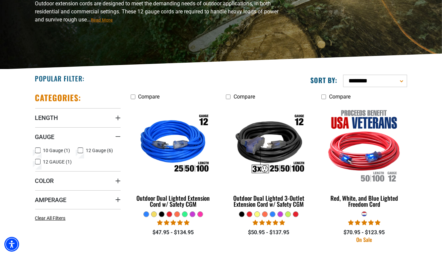 This screenshot has width=442, height=256. I want to click on span: Length, so click(47, 118).